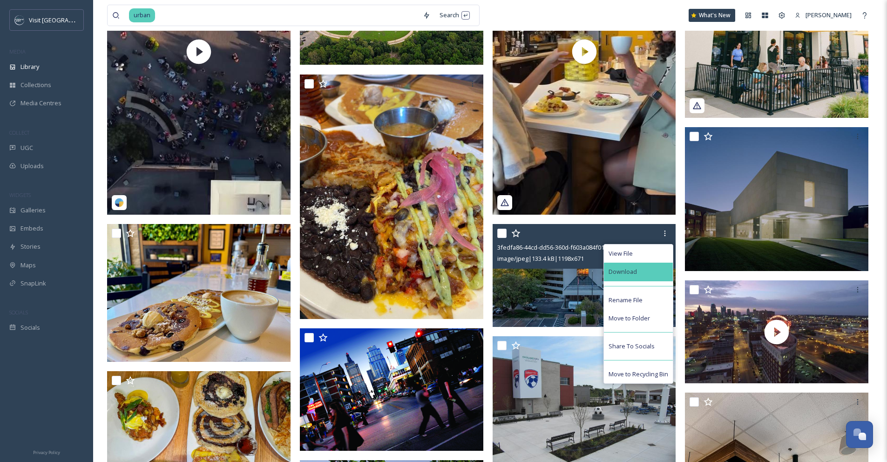 The width and height of the screenshot is (887, 462). Describe the element at coordinates (776, 332) in the screenshot. I see `img: thumbnail` at that location.